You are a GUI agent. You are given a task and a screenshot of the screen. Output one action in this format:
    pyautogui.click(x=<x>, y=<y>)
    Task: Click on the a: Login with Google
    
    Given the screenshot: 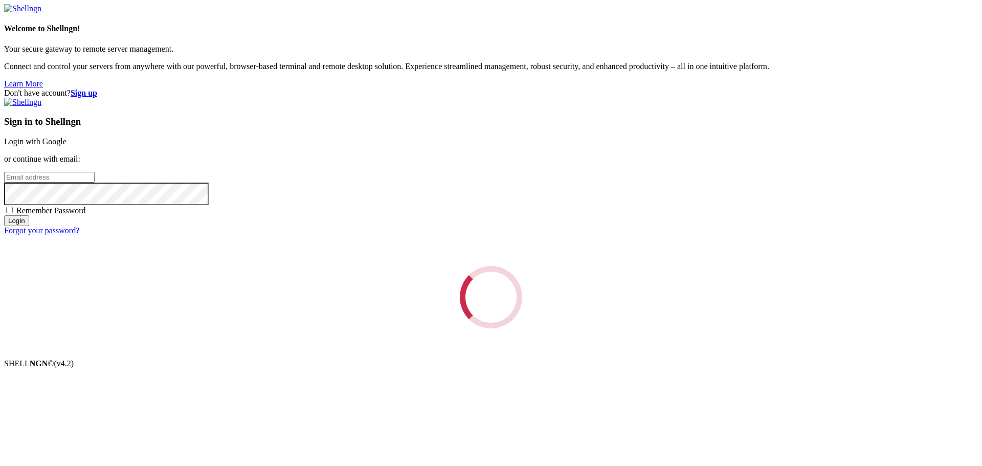 What is the action you would take?
    pyautogui.click(x=35, y=141)
    